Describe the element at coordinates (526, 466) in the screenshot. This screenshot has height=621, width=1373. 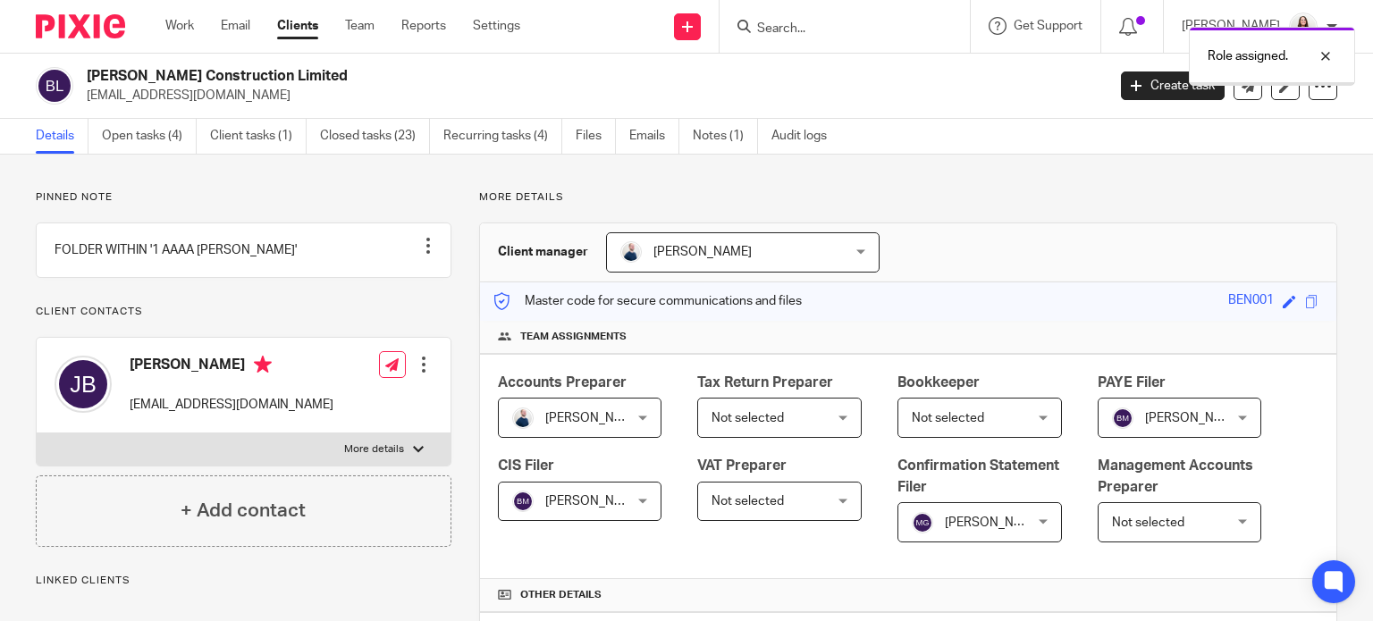
I see `span: CIS Filer` at that location.